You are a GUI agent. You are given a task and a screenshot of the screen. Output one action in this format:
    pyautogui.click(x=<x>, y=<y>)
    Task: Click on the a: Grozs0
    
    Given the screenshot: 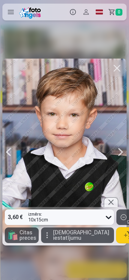 What is the action you would take?
    pyautogui.click(x=116, y=12)
    